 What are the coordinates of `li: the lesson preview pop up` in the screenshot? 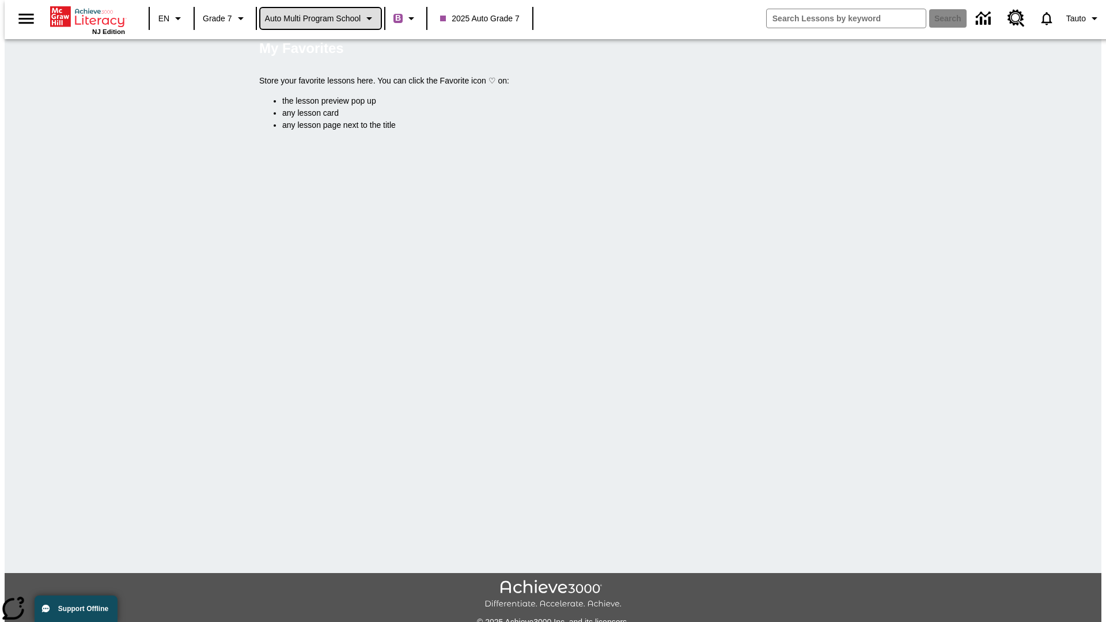 It's located at (564, 101).